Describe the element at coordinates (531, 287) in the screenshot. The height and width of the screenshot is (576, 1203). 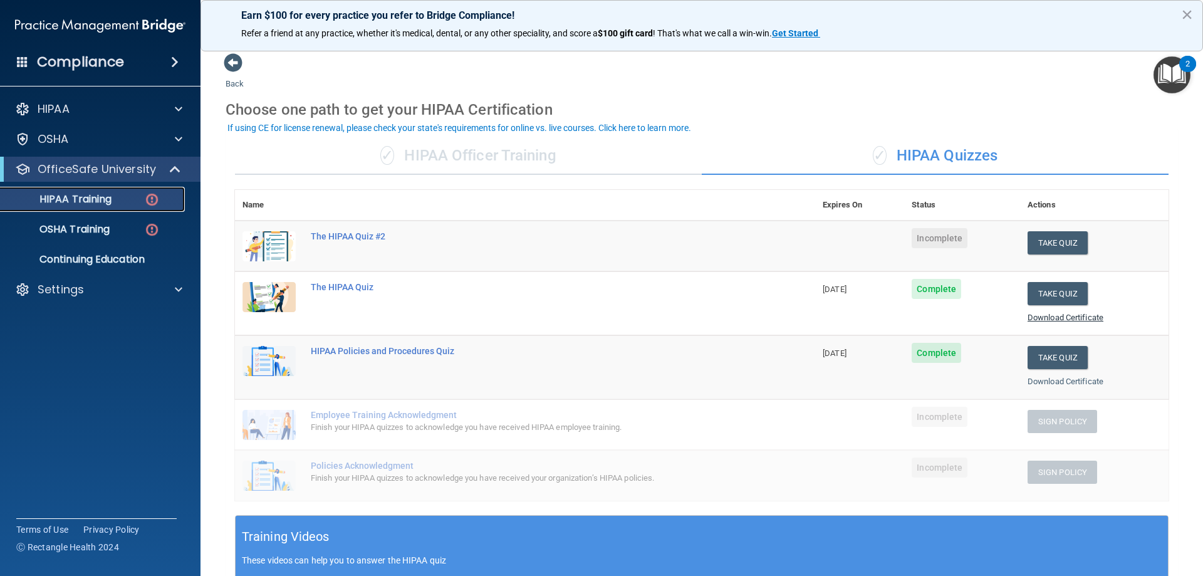
I see `div: The HIPAA Quiz` at that location.